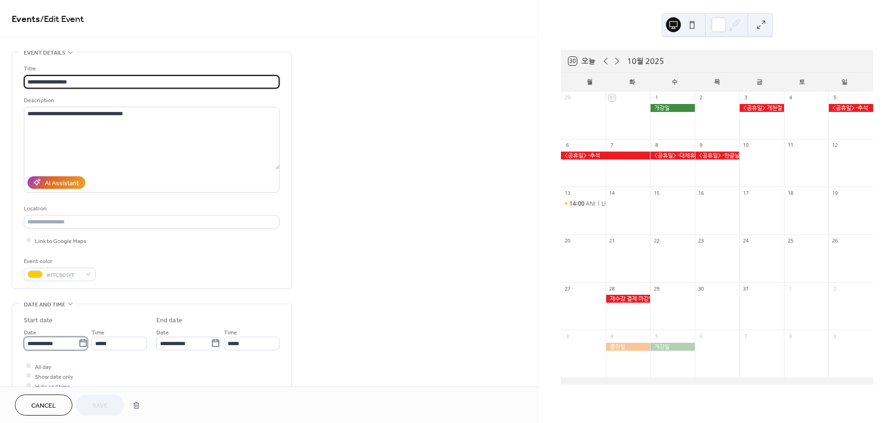  What do you see at coordinates (43, 405) in the screenshot?
I see `button: Cancel` at bounding box center [43, 405].